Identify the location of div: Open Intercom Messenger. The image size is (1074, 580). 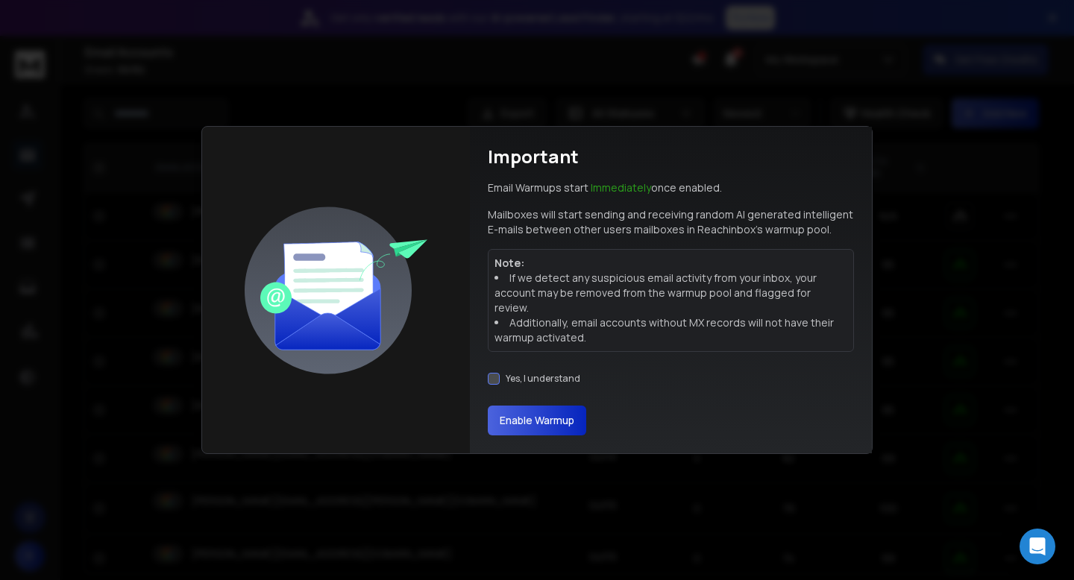
(1037, 547).